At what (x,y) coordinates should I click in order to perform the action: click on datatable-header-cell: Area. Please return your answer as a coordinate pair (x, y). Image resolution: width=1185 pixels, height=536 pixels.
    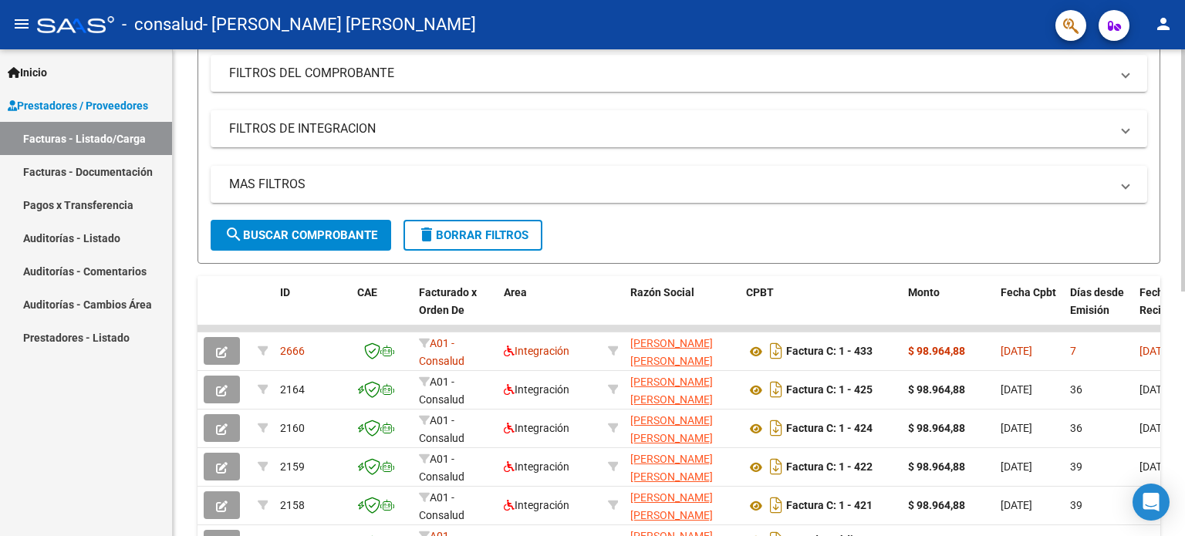
    Looking at the image, I should click on (549, 310).